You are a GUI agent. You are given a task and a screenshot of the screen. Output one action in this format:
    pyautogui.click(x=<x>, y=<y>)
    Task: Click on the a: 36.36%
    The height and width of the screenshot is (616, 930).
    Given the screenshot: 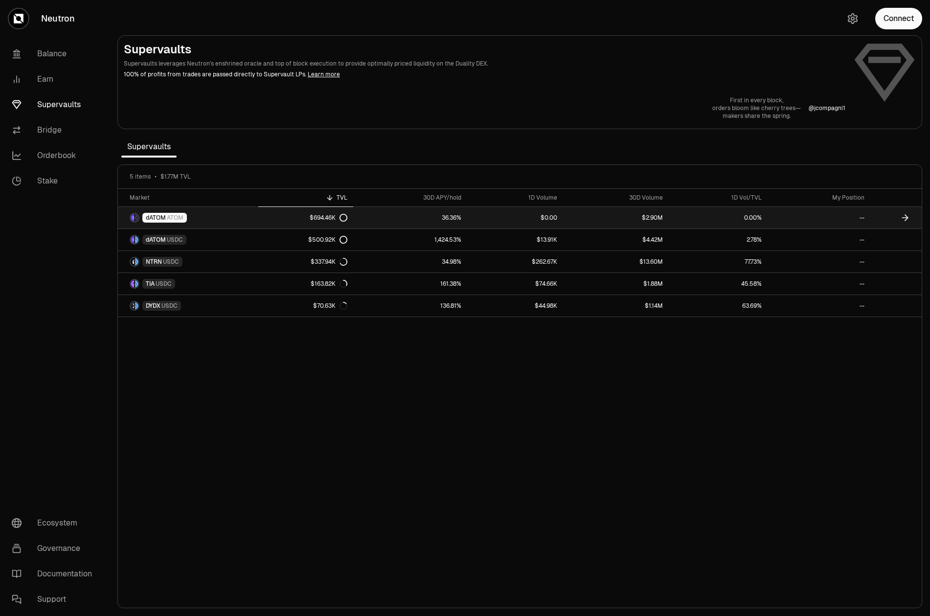 What is the action you would take?
    pyautogui.click(x=410, y=218)
    